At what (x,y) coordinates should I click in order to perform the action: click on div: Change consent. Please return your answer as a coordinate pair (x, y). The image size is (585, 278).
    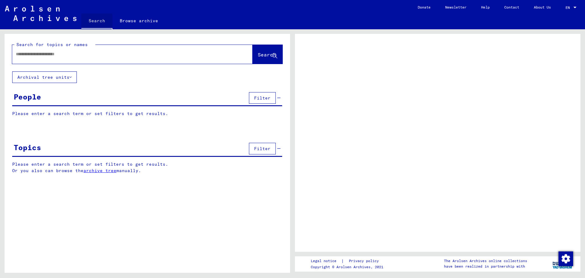
    Looking at the image, I should click on (565, 258).